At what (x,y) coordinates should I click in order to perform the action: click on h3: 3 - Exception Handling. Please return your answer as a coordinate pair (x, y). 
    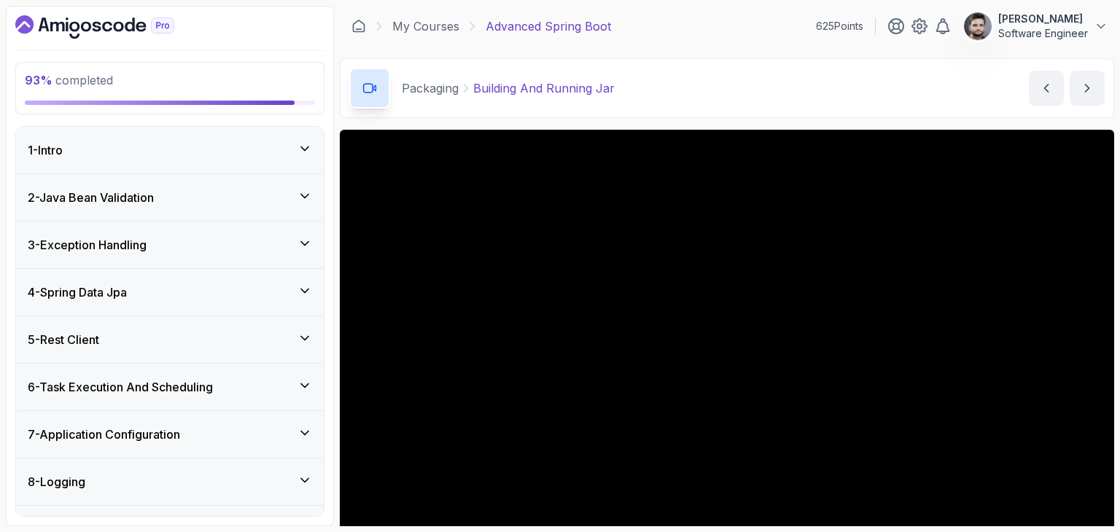
    Looking at the image, I should click on (87, 245).